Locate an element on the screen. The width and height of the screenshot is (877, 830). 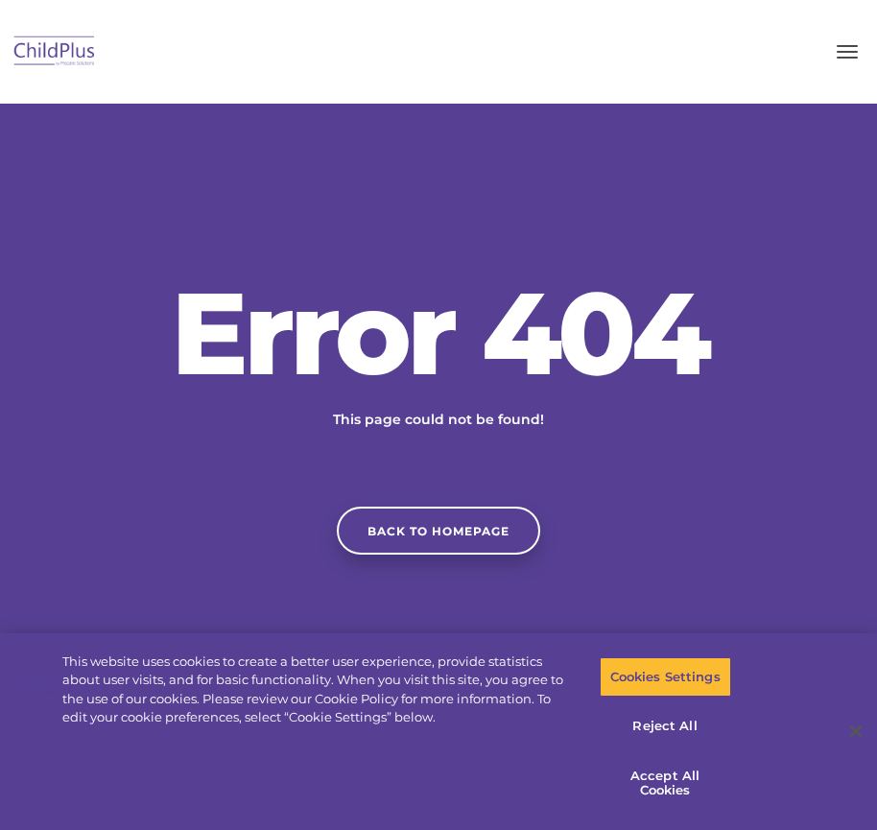
h2: Error 404 is located at coordinates (439, 333).